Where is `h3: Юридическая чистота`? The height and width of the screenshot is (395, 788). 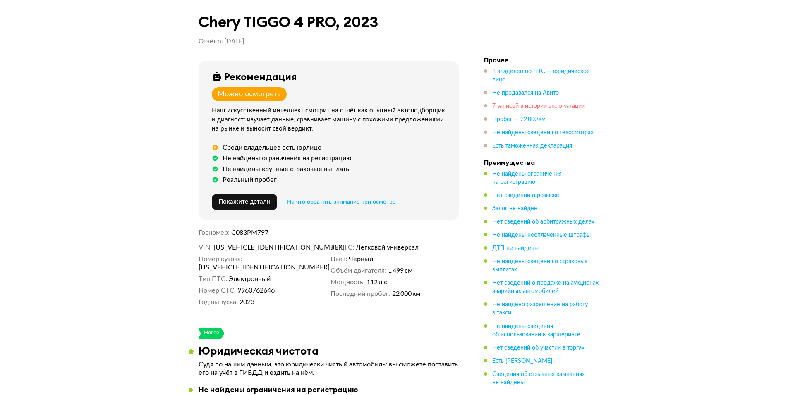 h3: Юридическая чистота is located at coordinates (259, 351).